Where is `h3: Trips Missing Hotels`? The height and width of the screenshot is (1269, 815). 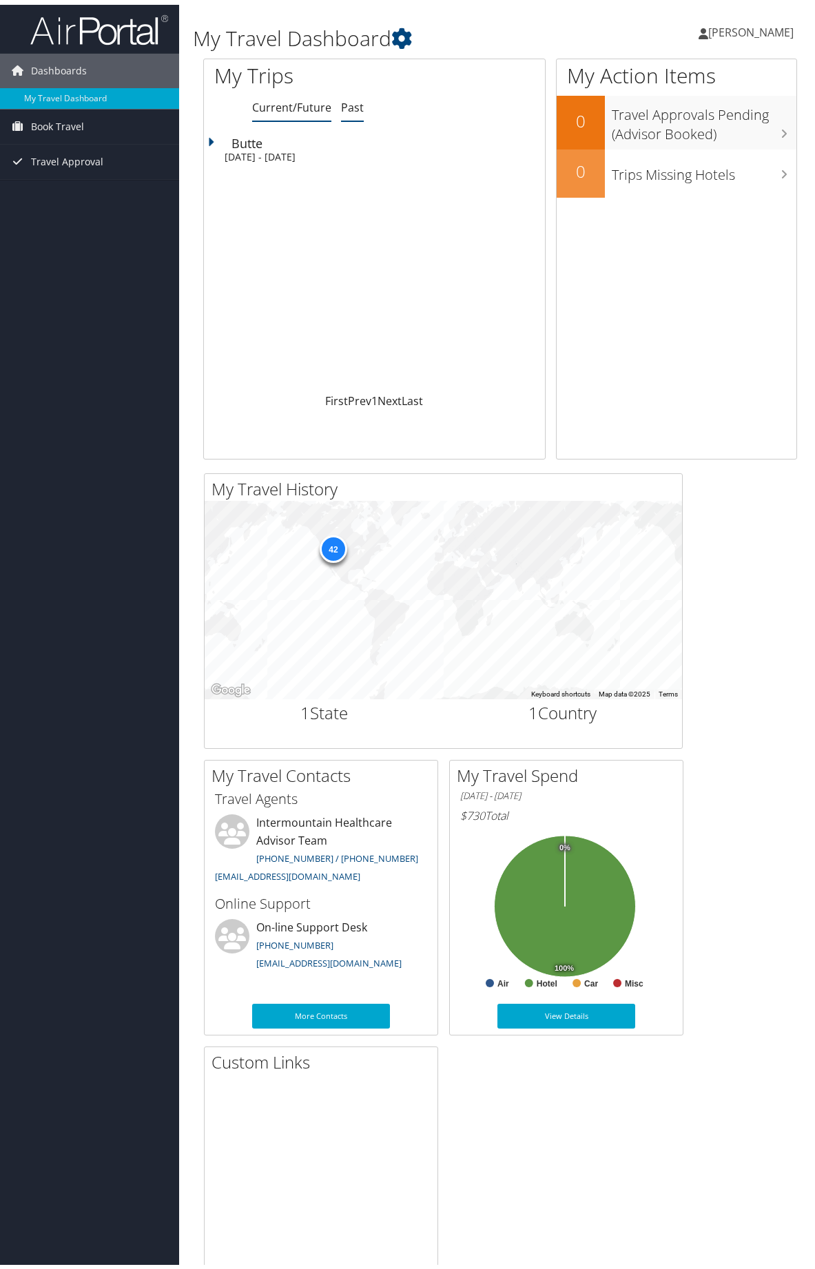
h3: Trips Missing Hotels is located at coordinates (704, 167).